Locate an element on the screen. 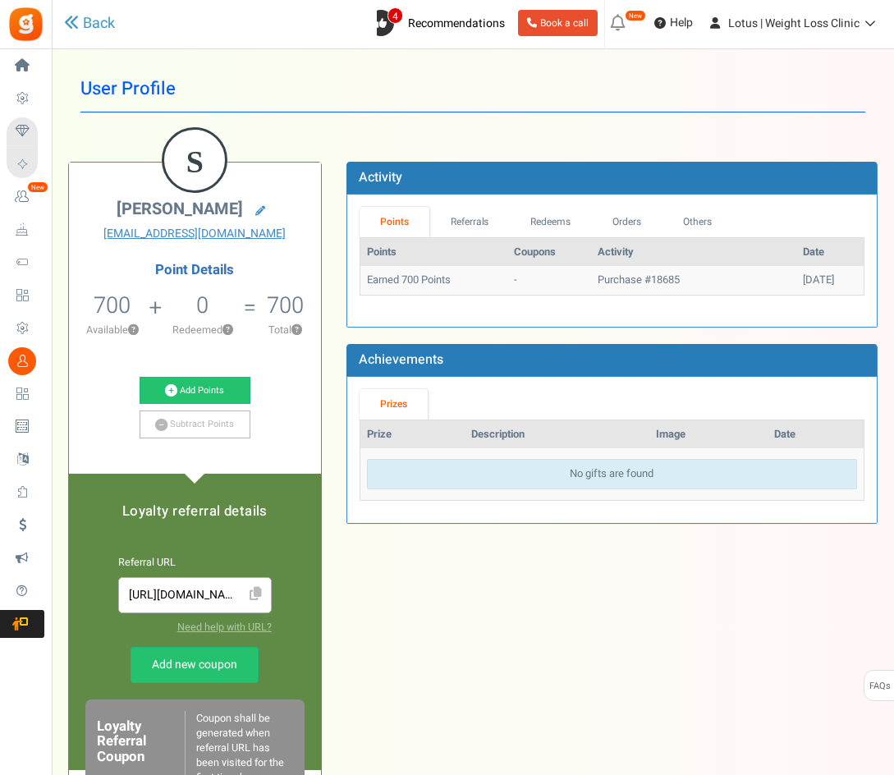  p: Redeemed is located at coordinates (202, 330).